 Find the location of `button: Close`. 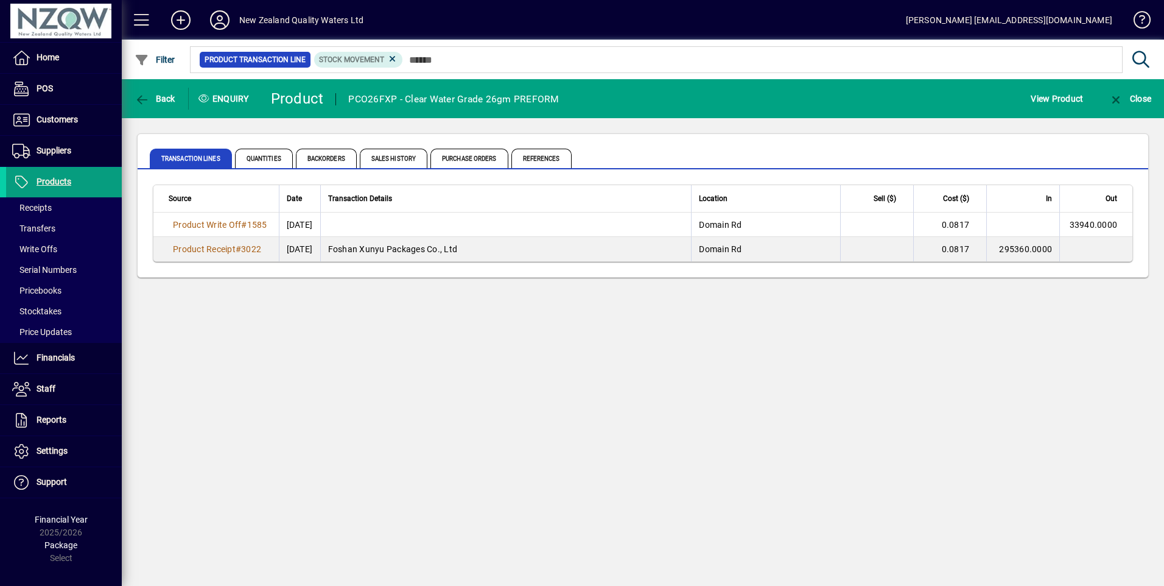

button: Close is located at coordinates (1130, 99).